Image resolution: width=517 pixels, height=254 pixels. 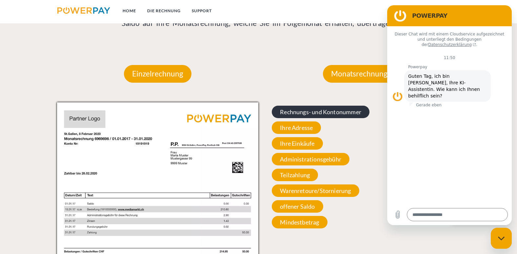 What do you see at coordinates (298, 206) in the screenshot?
I see `span: offener Saldo` at bounding box center [298, 206].